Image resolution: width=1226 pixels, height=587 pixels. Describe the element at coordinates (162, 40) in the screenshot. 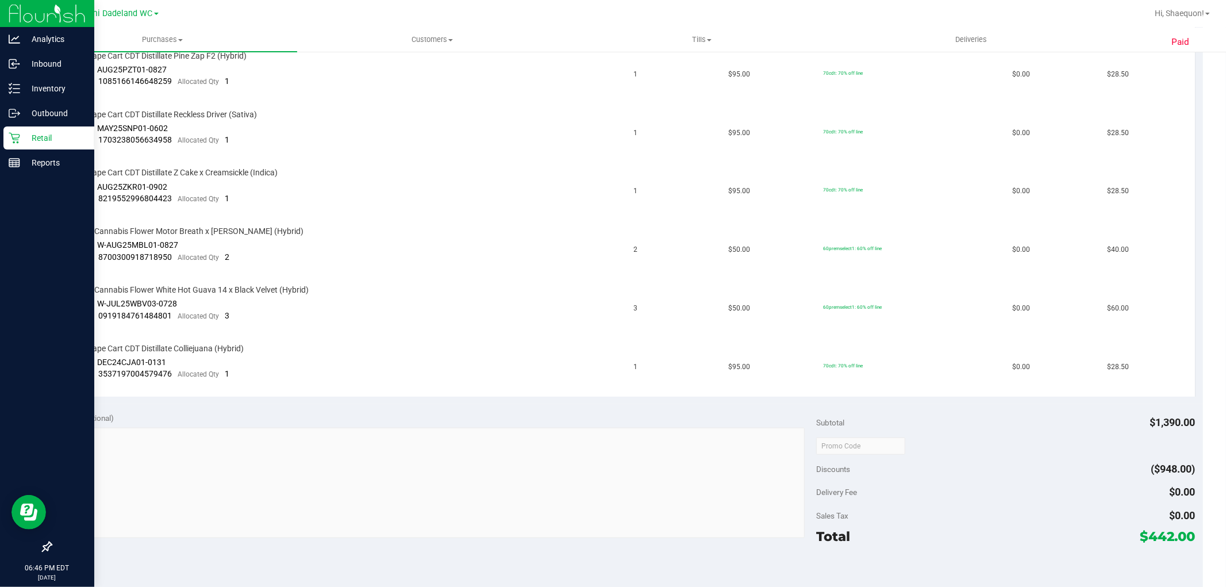

I see `a: Purchases` at that location.